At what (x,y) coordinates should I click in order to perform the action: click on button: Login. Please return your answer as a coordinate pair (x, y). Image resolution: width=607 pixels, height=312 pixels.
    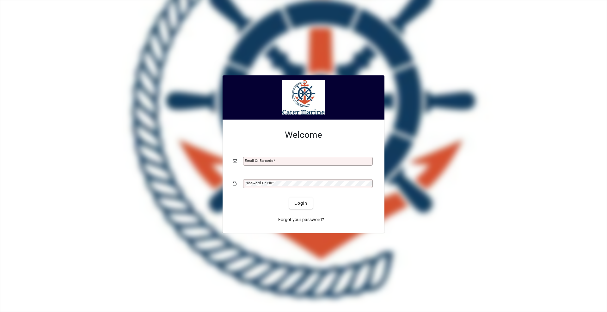
    Looking at the image, I should click on (300, 203).